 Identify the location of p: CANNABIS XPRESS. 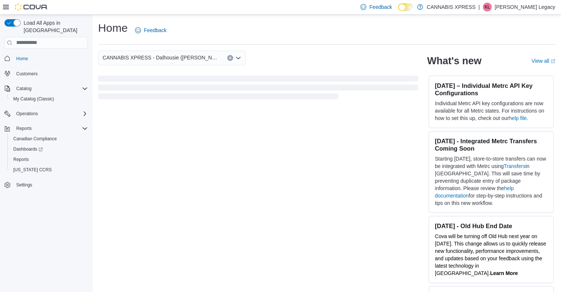
(451, 7).